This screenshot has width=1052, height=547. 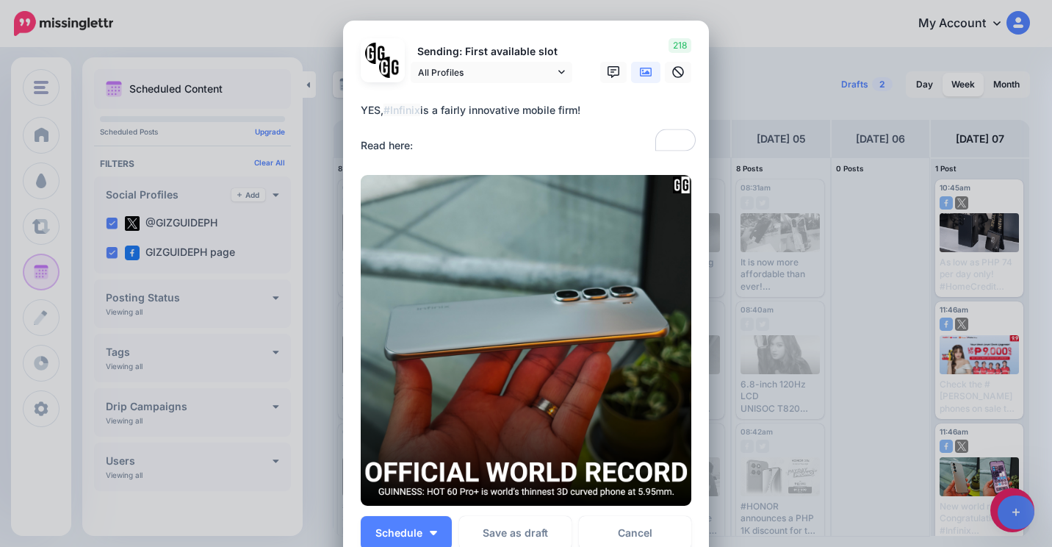 What do you see at coordinates (530, 128) in the screenshot?
I see `div: YES, is a fairly innovative mobile firm! Read here:` at bounding box center [530, 128].